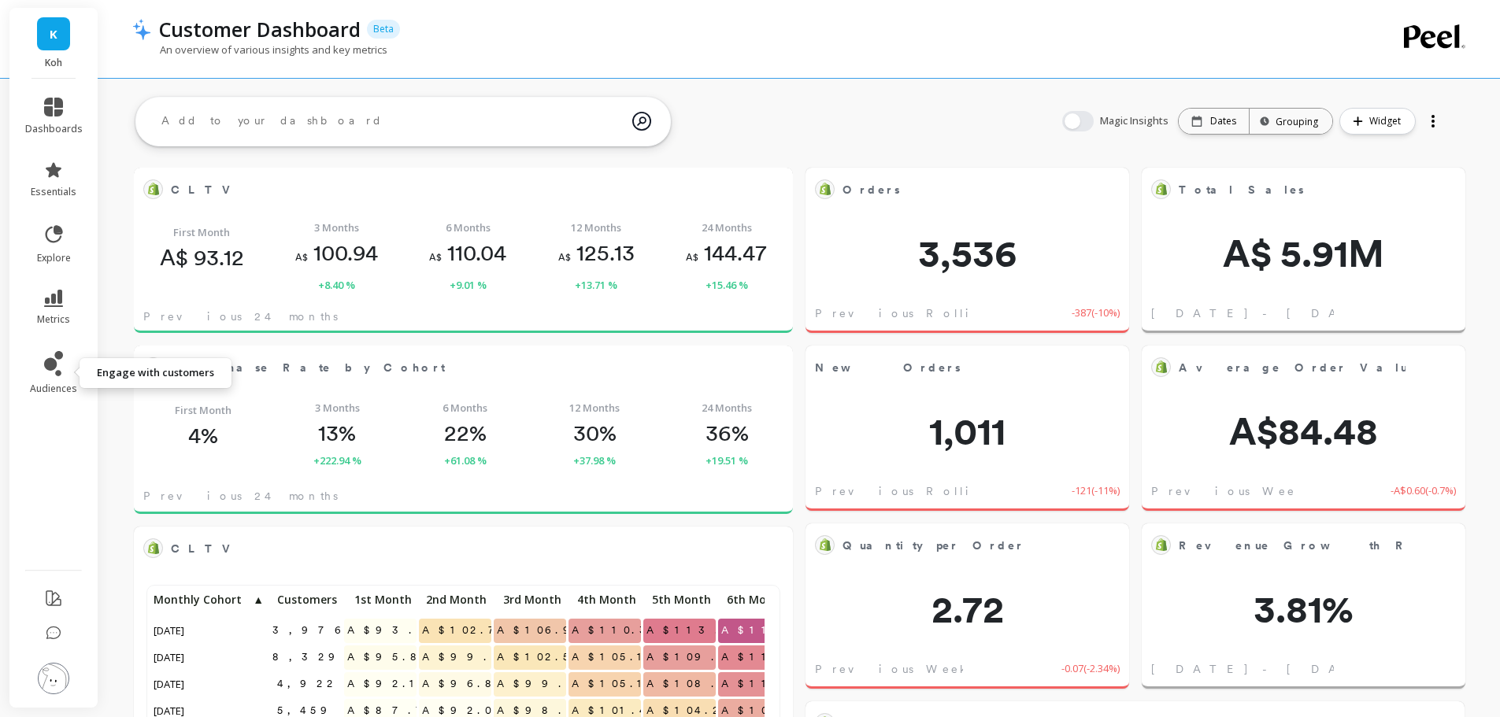 The image size is (1500, 717). I want to click on p: Customers, so click(305, 600).